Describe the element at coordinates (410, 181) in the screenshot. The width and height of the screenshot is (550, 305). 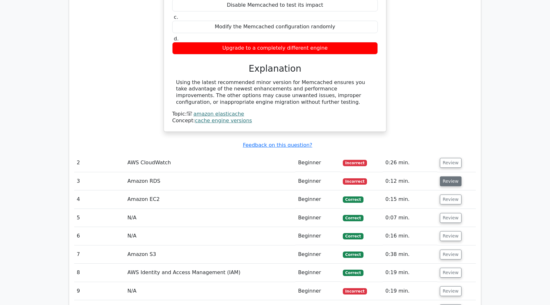
I see `td: 0:12 min.` at that location.